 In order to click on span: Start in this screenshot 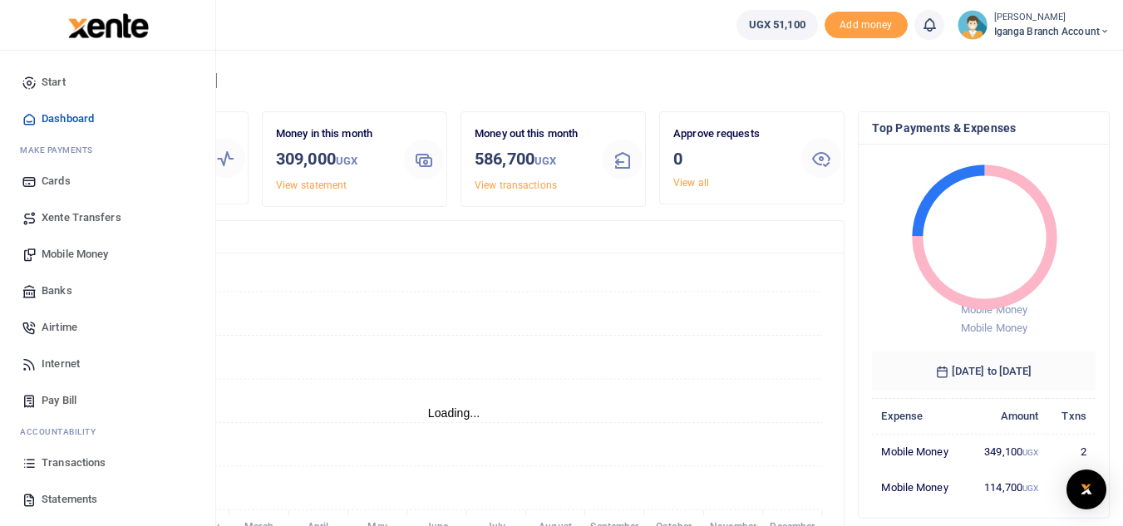, I will do `click(53, 82)`.